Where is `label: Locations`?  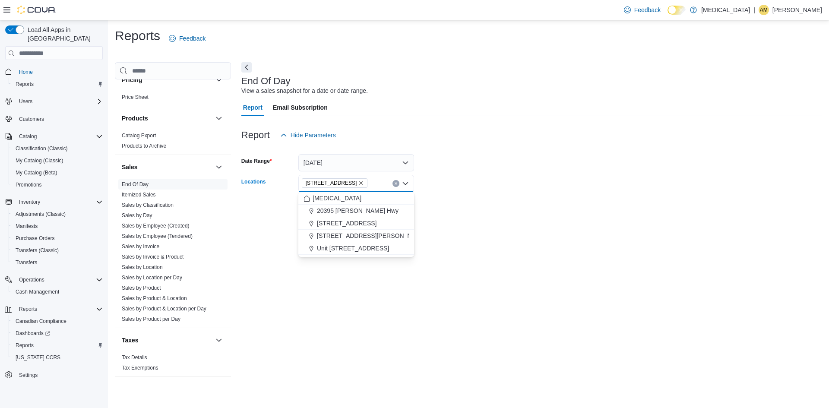
label: Locations is located at coordinates (253, 182).